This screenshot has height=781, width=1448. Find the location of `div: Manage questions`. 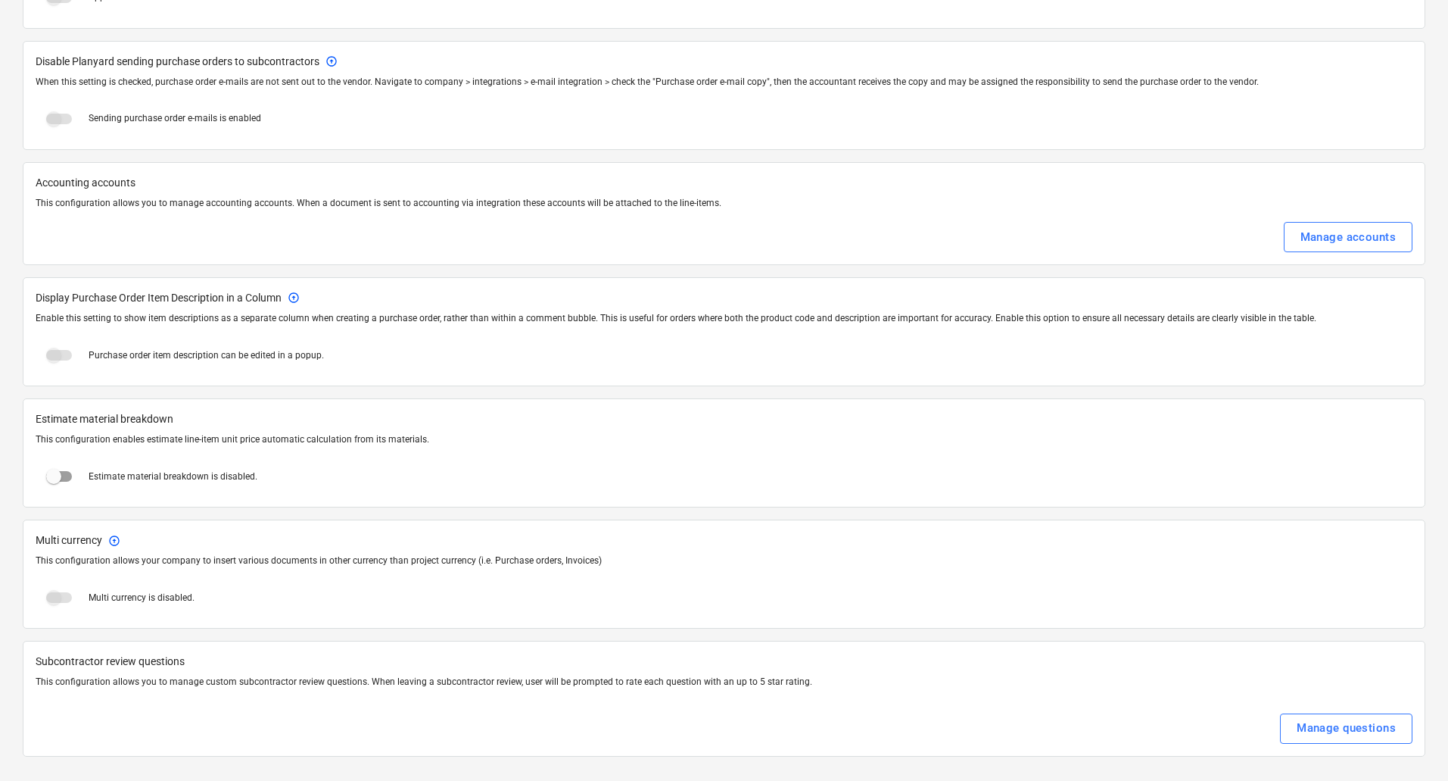

div: Manage questions is located at coordinates (1346, 728).